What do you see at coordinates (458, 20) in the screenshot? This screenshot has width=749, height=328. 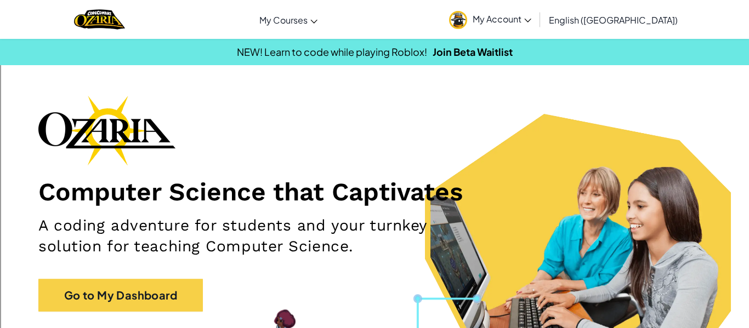 I see `img: avatar` at bounding box center [458, 20].